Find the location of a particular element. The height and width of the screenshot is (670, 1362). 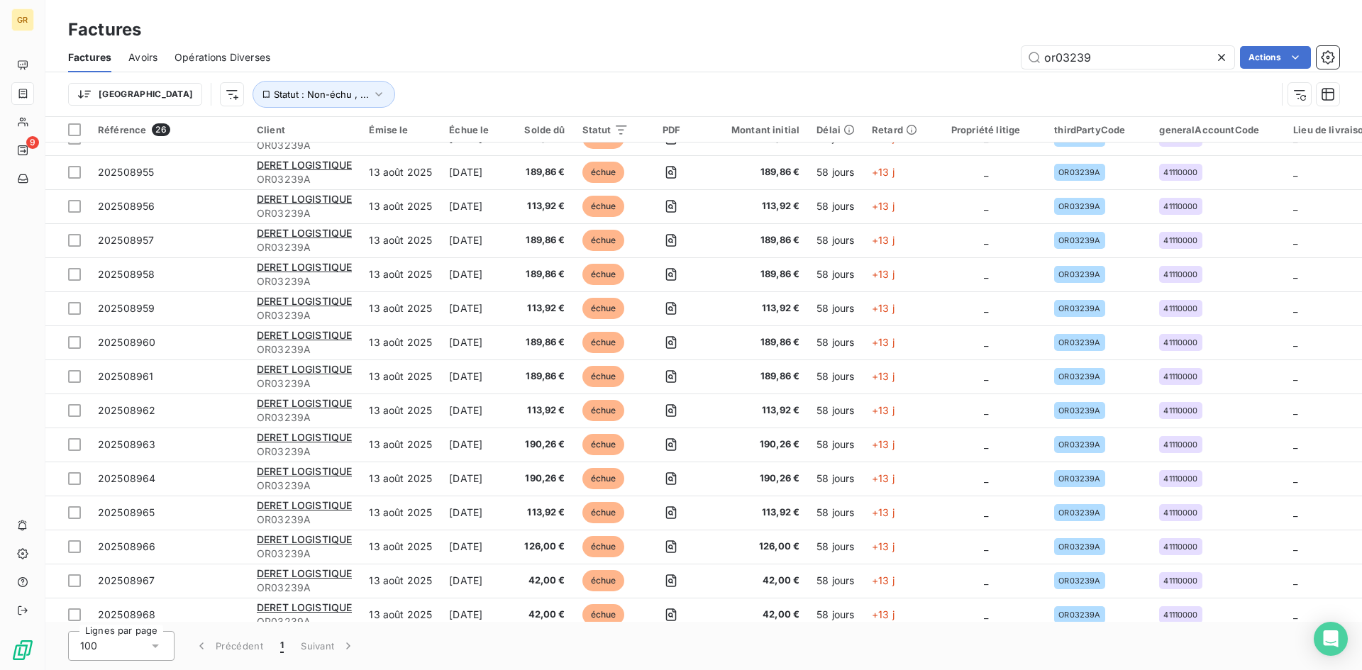

span: 202508968 is located at coordinates (126, 614).